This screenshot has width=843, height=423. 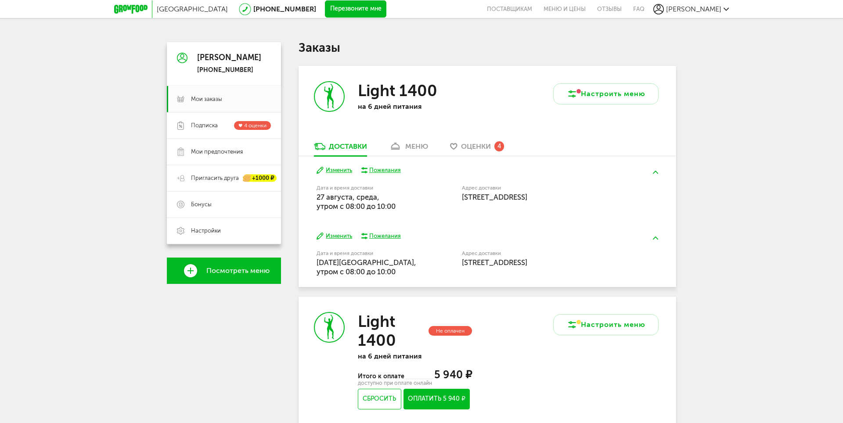 I want to click on span: 27 августа, среда, утром c 08:00 до 10:00, so click(x=356, y=202).